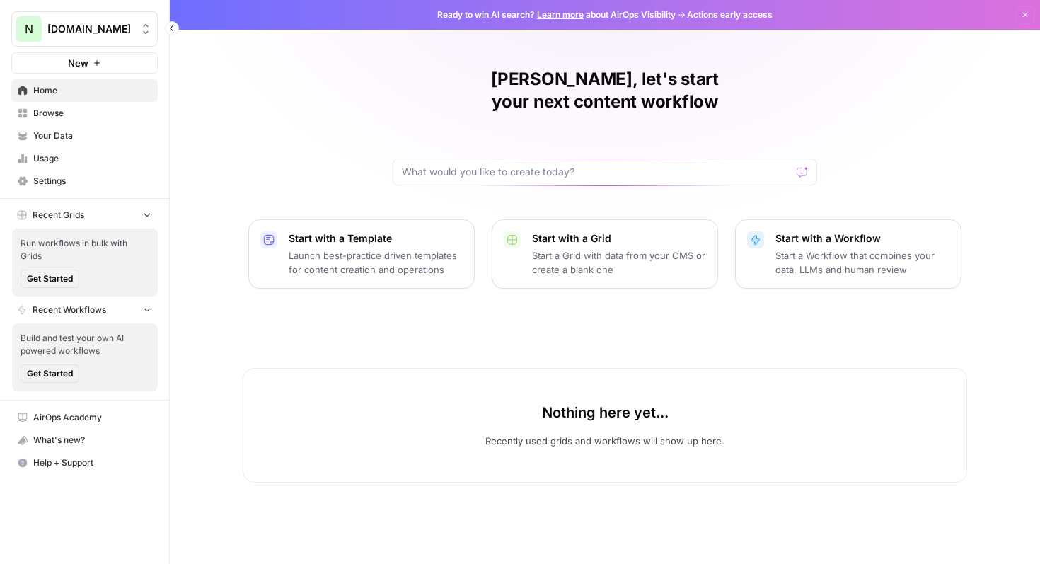  I want to click on button: Start with a GridStart a Grid with data from your CMS or create a blank one, so click(605, 254).